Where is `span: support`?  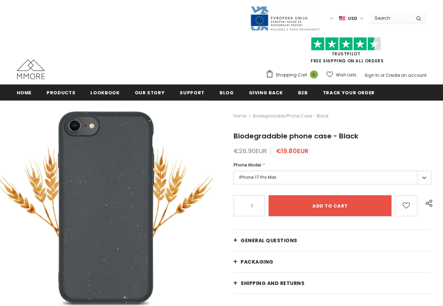 span: support is located at coordinates (192, 93).